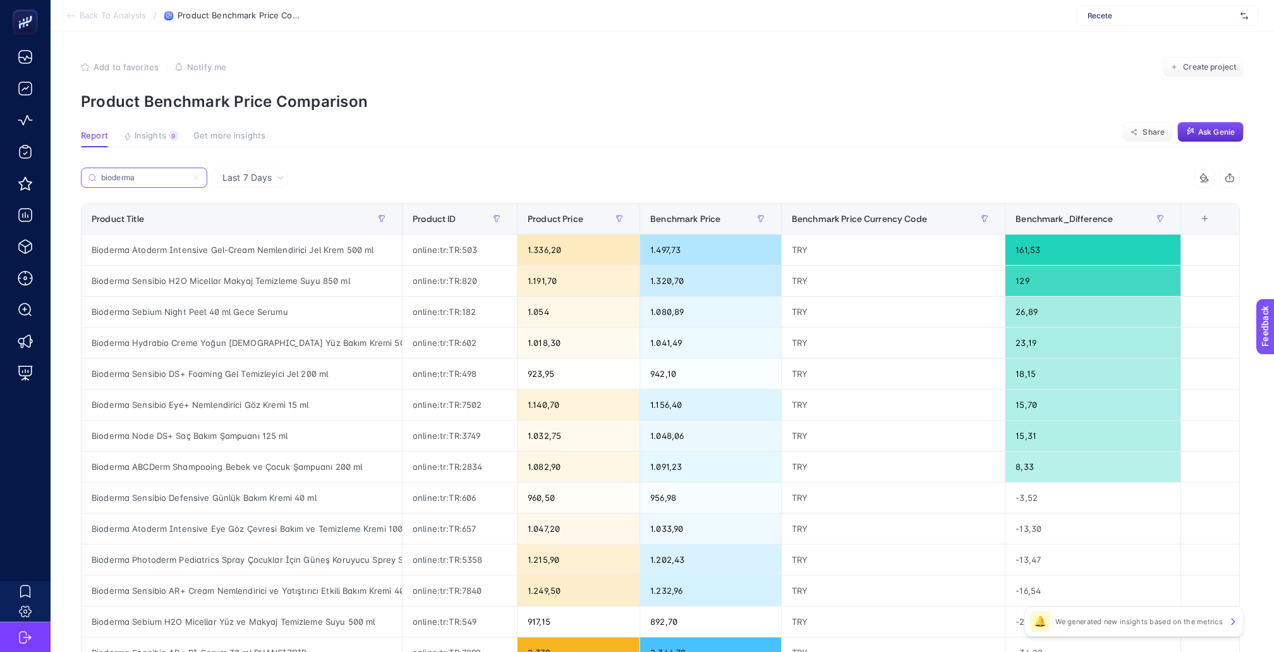  What do you see at coordinates (1093, 281) in the screenshot?
I see `div: 129` at bounding box center [1093, 281].